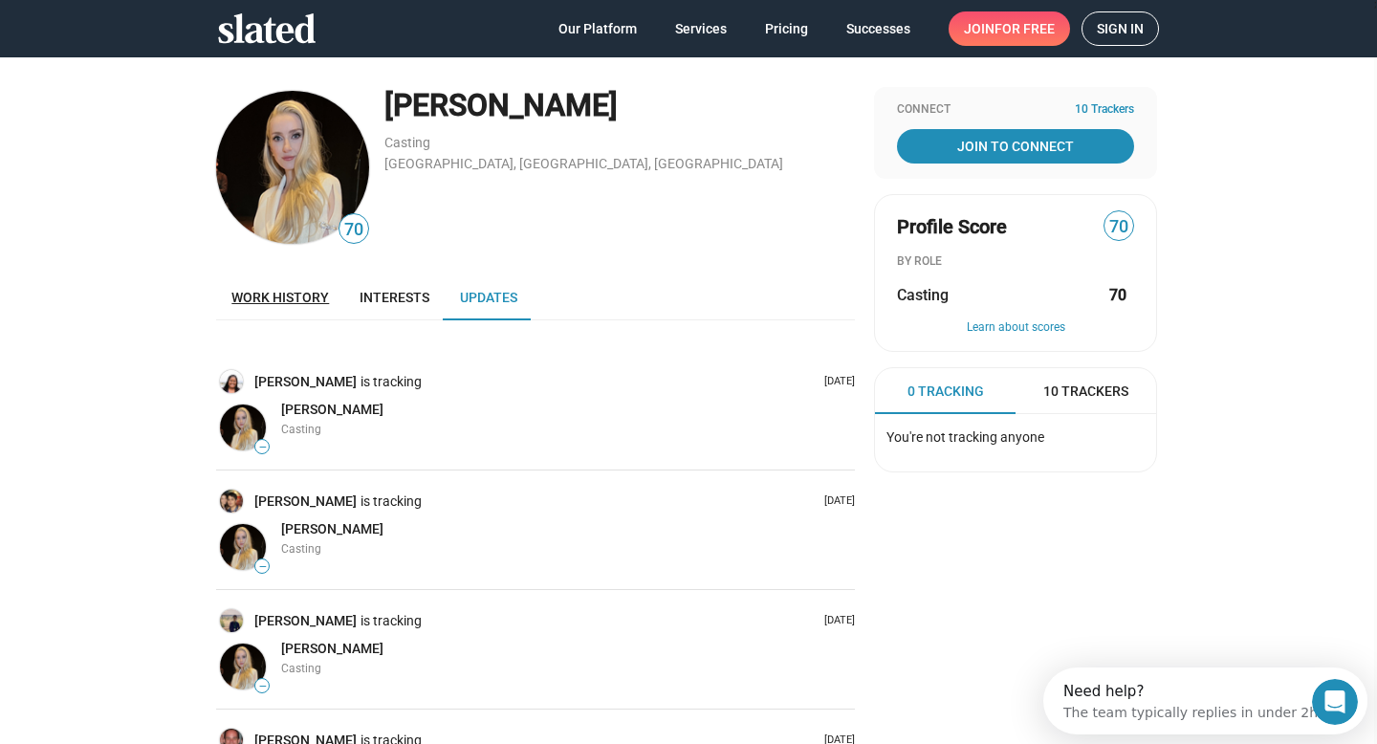 Image resolution: width=1377 pixels, height=744 pixels. What do you see at coordinates (1120, 29) in the screenshot?
I see `span: Sign in` at bounding box center [1120, 29].